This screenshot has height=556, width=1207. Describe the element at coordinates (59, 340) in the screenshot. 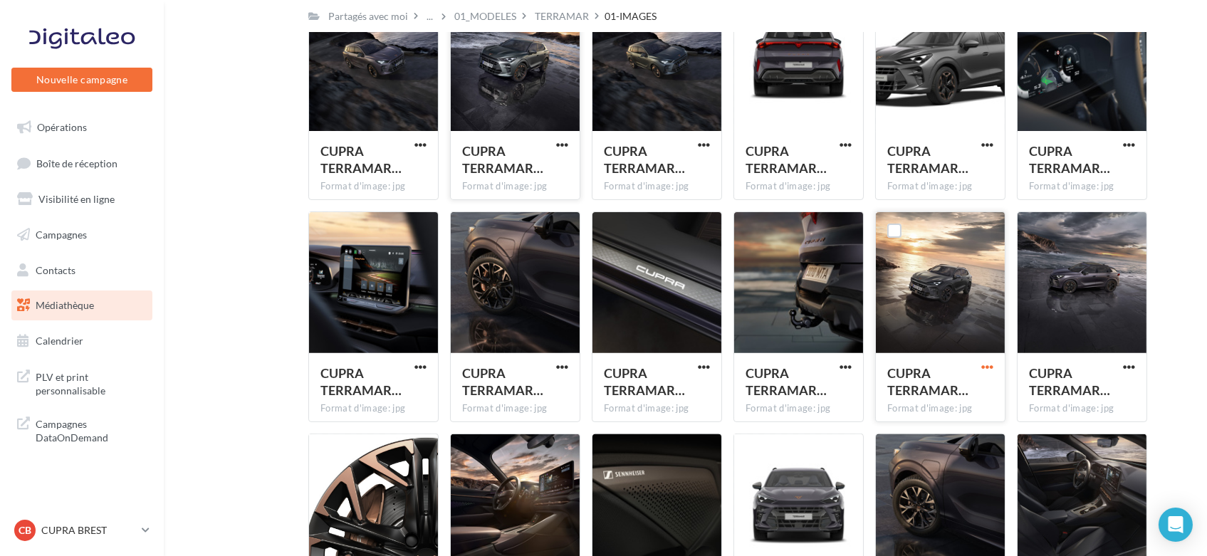

I see `span: Calendrier` at that location.